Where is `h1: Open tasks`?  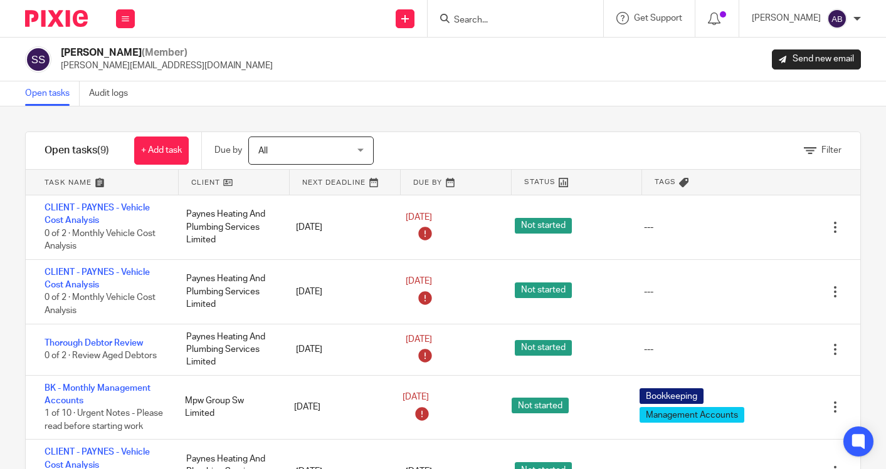 h1: Open tasks is located at coordinates (76, 150).